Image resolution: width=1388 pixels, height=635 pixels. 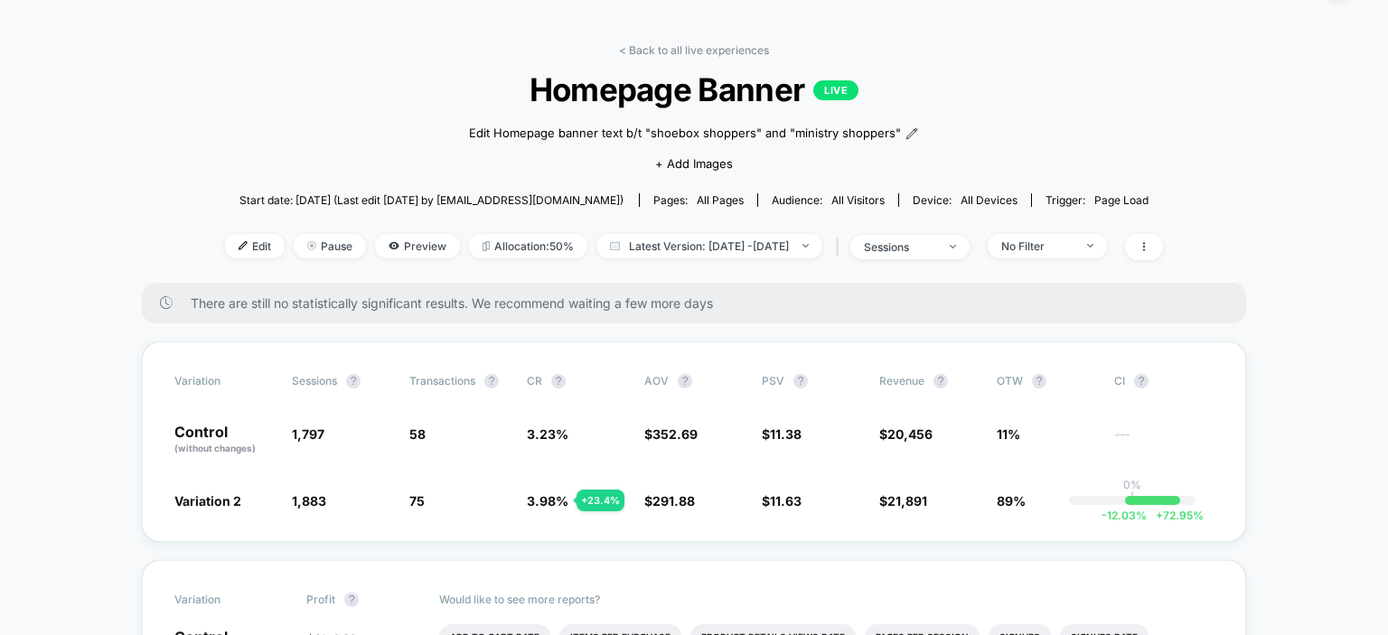 I want to click on span: 21,891, so click(x=907, y=500).